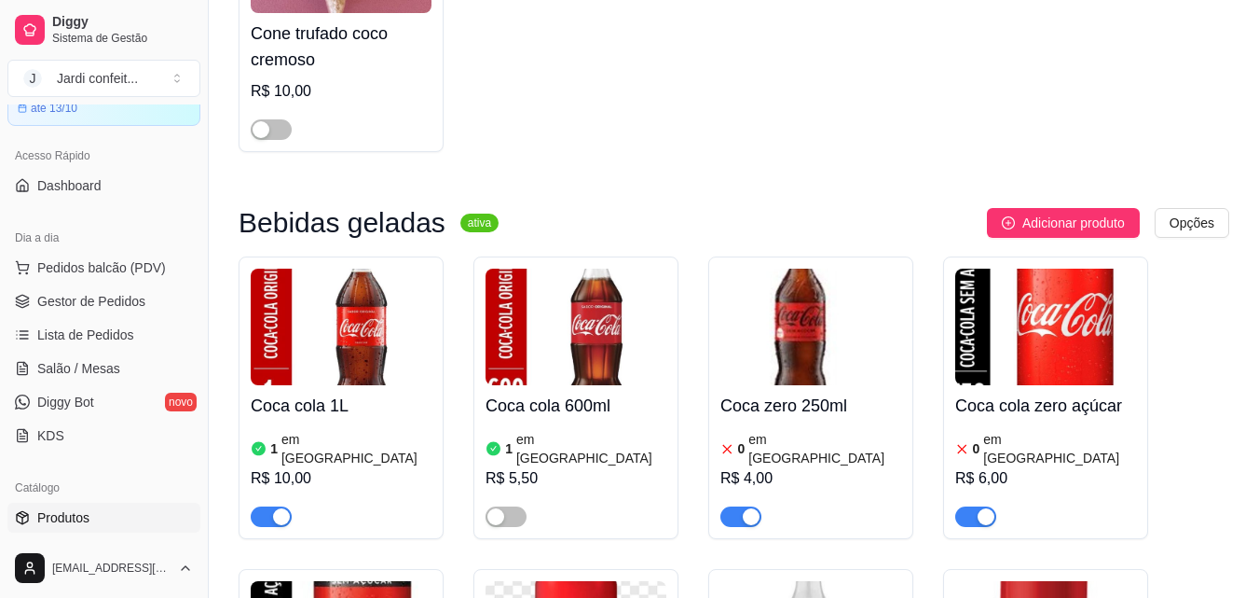 Image resolution: width=1259 pixels, height=598 pixels. Describe the element at coordinates (342, 223) in the screenshot. I see `h3: Bebidas geladas` at that location.